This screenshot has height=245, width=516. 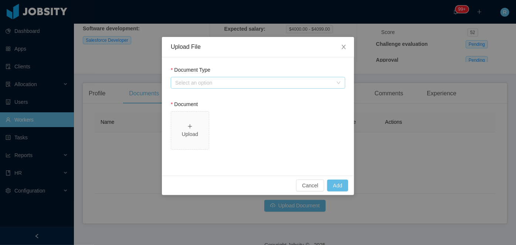 What do you see at coordinates (344, 47) in the screenshot?
I see `i: icon: close` at bounding box center [344, 47].